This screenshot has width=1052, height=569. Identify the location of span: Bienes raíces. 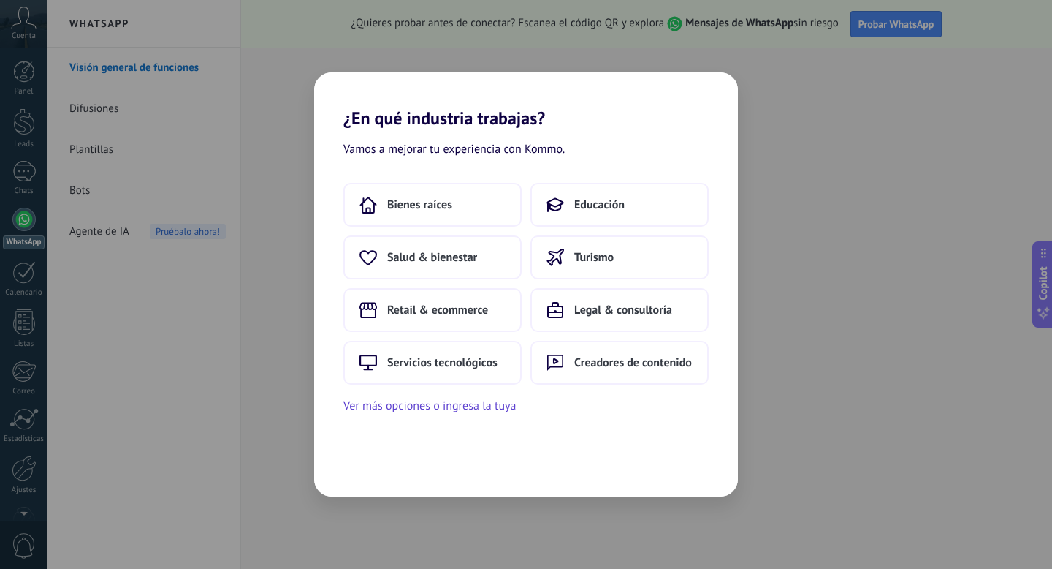
(420, 205).